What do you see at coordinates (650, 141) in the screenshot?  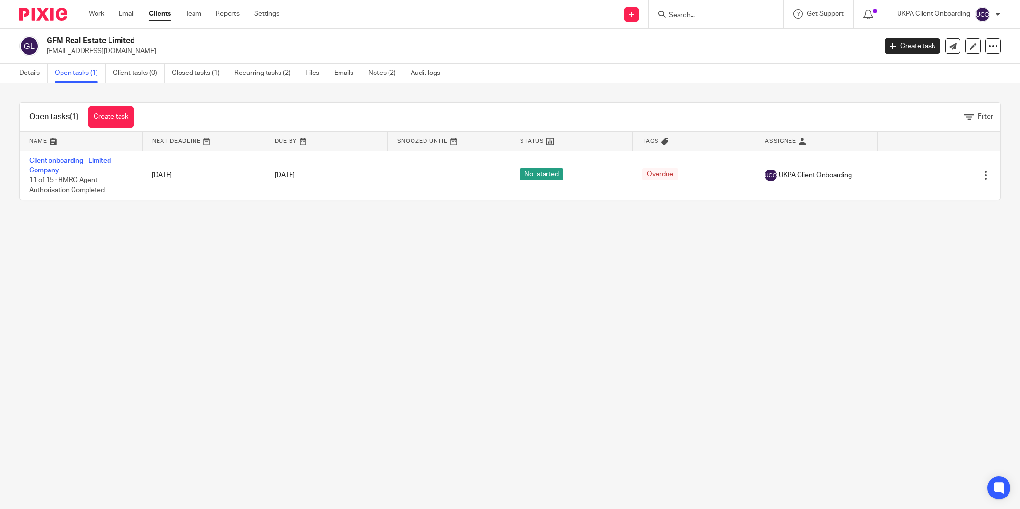 I see `span: Tags` at bounding box center [650, 141].